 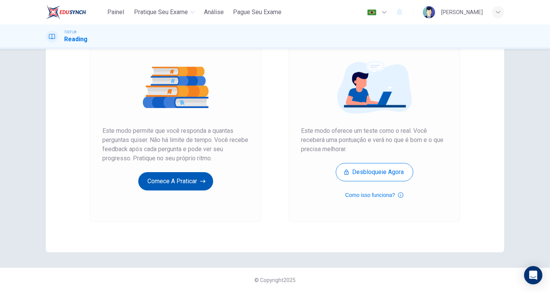 I want to click on a: Pague Seu Exame, so click(x=257, y=12).